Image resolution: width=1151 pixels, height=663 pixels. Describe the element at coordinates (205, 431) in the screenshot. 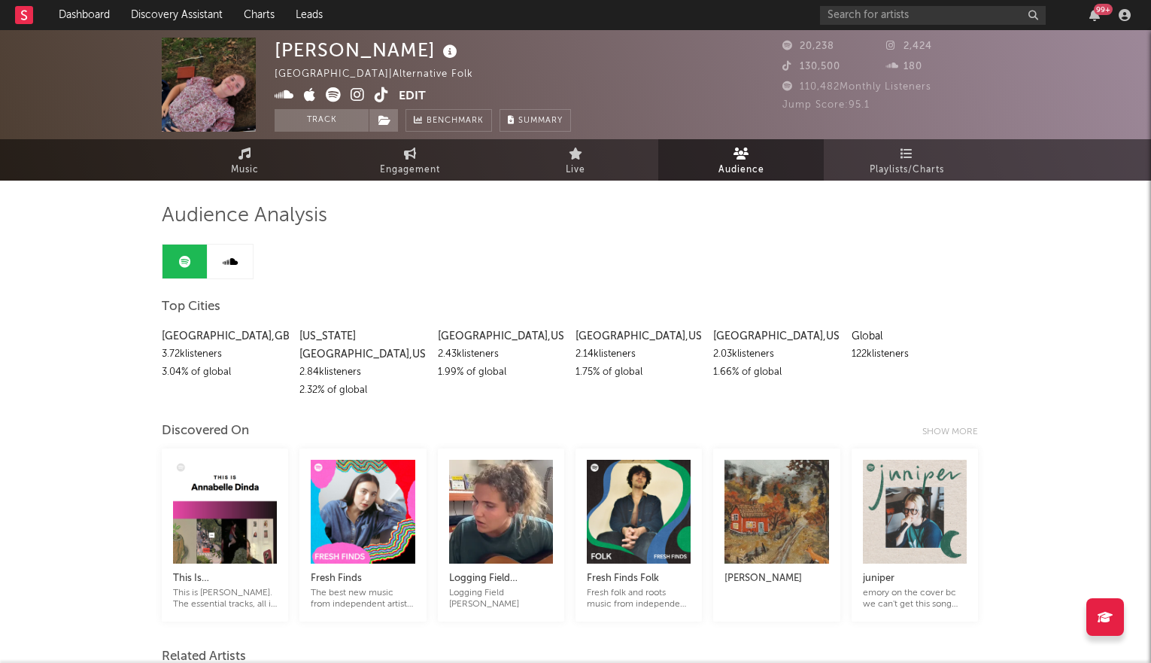

I see `div: Discovered On` at that location.